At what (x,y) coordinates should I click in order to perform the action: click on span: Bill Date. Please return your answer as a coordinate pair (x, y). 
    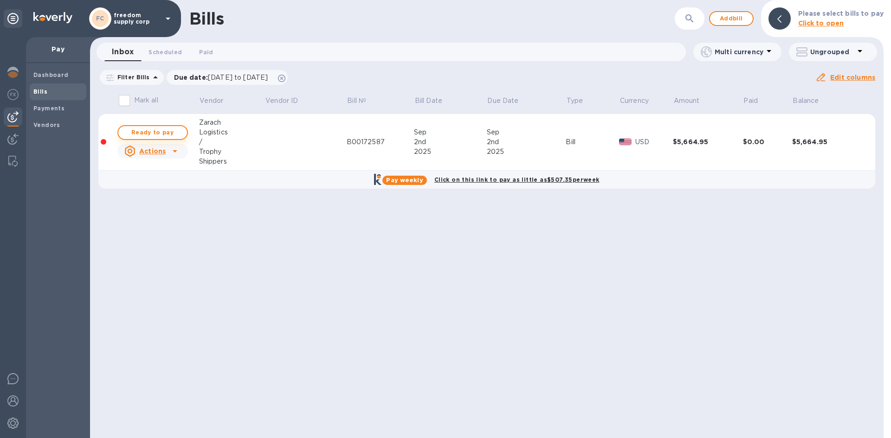
    Looking at the image, I should click on (434, 101).